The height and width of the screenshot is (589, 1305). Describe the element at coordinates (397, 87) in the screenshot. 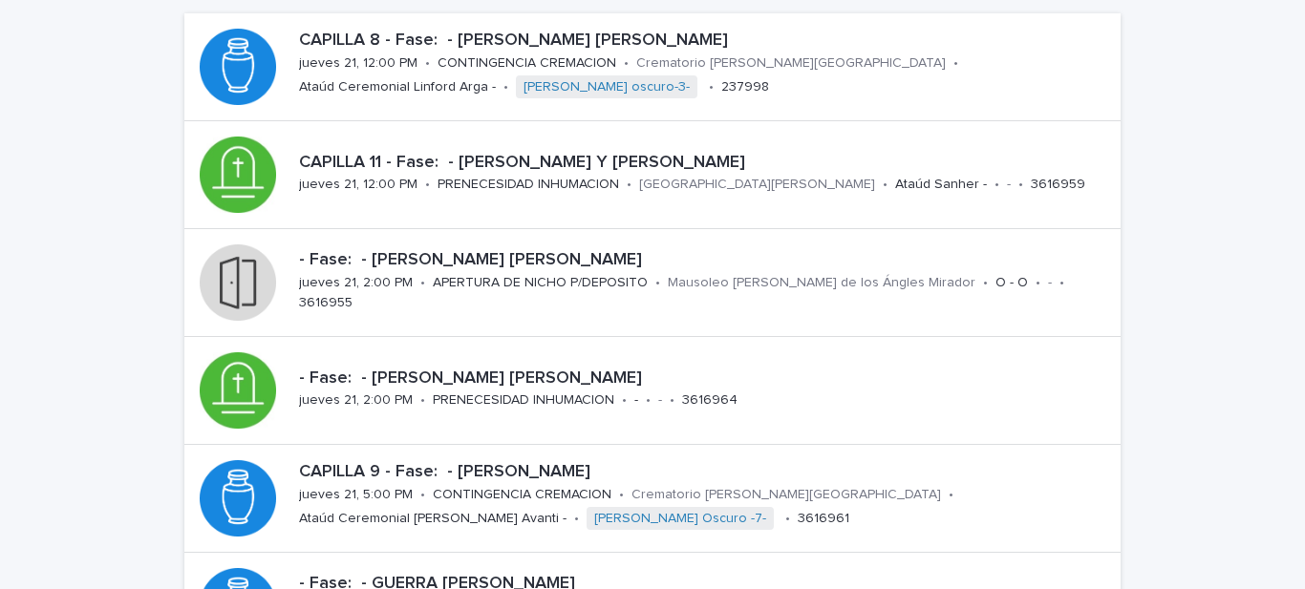

I see `p: Ataúd Ceremonial Linford Arga -` at that location.